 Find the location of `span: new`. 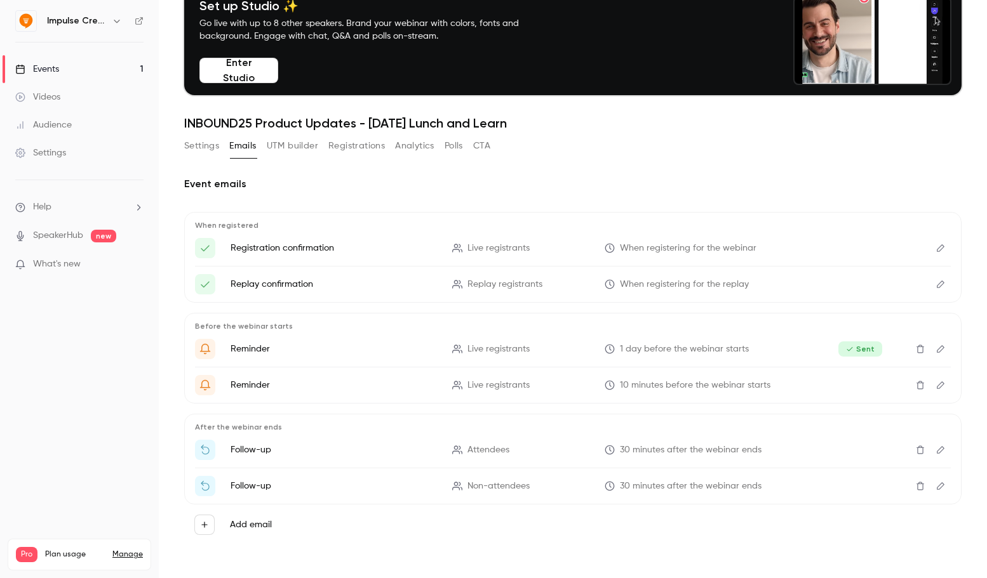

span: new is located at coordinates (103, 236).